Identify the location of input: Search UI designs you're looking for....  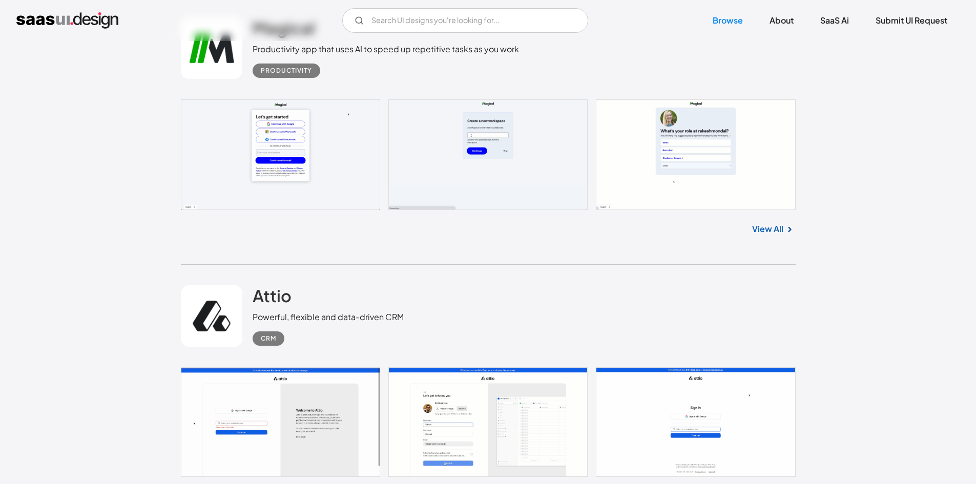
(465, 20).